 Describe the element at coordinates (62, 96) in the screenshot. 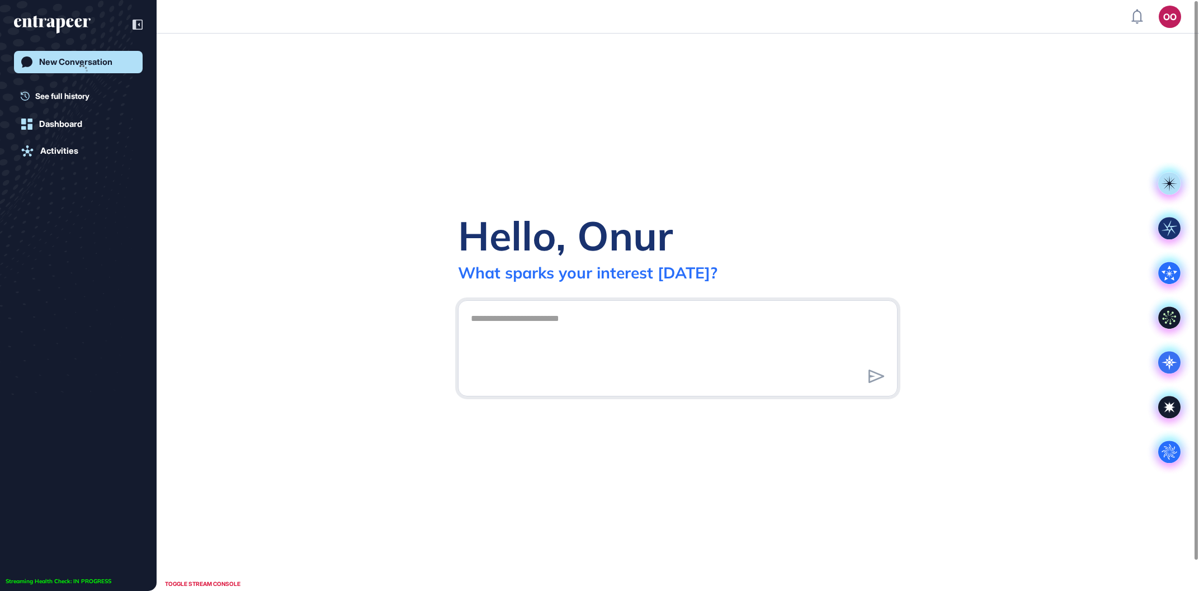

I see `span: See full history` at that location.